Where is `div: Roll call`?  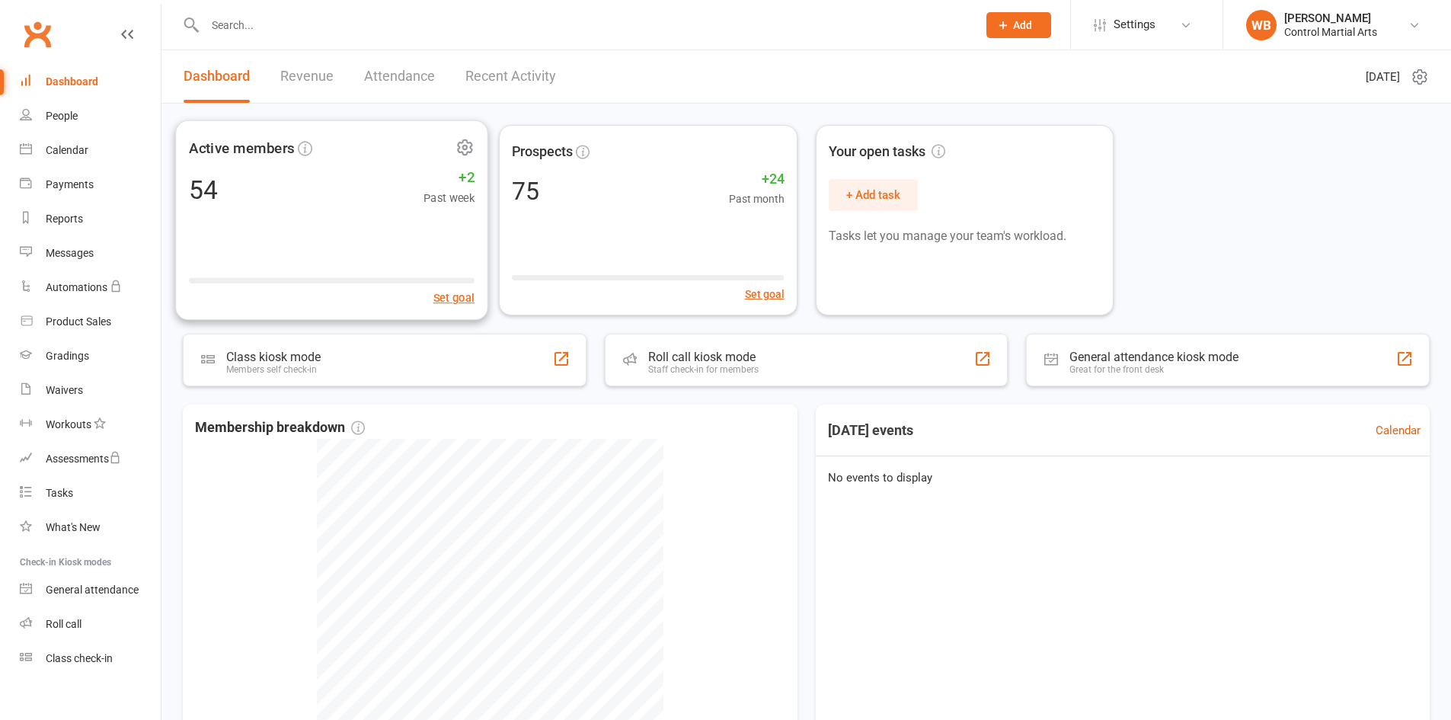
div: Roll call is located at coordinates (63, 624).